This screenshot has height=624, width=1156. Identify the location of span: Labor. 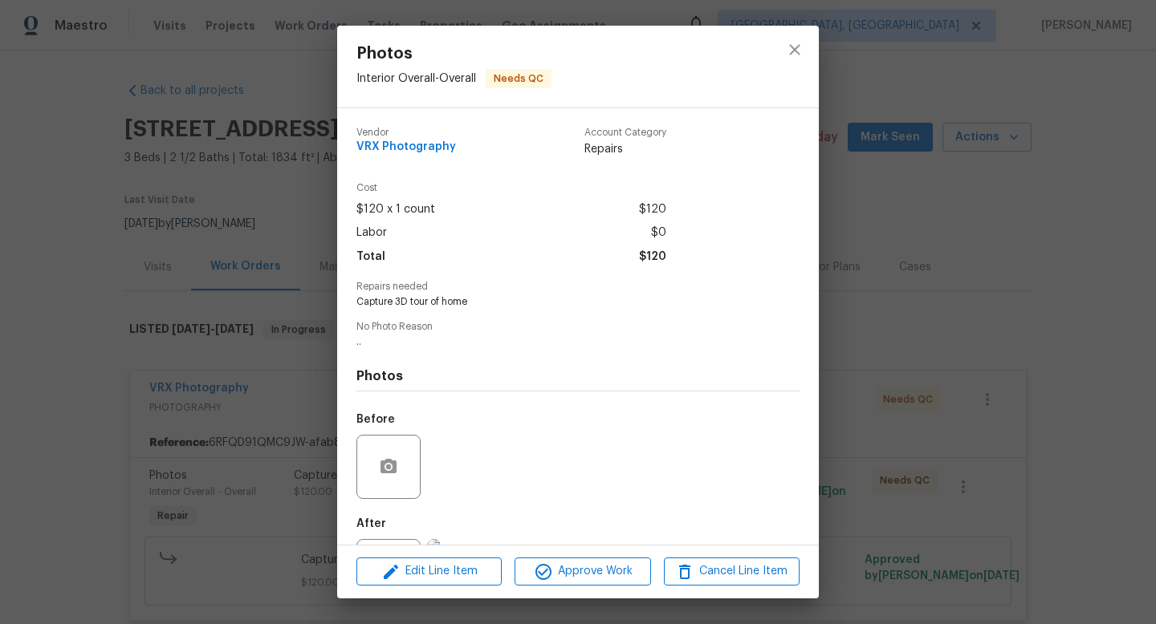
(372, 233).